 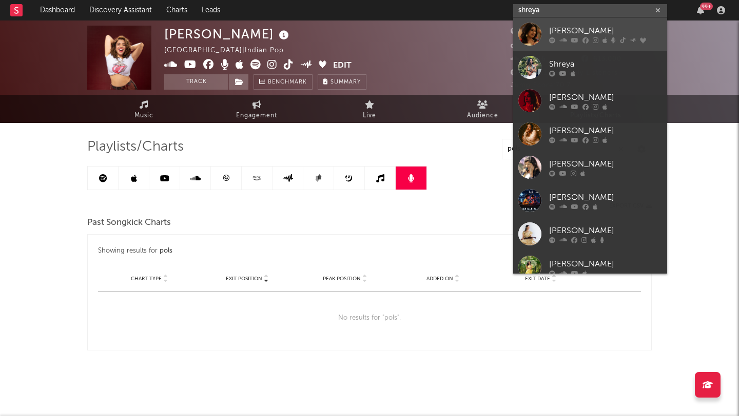 What do you see at coordinates (537, 279) in the screenshot?
I see `span: Exit Date` at bounding box center [537, 279].